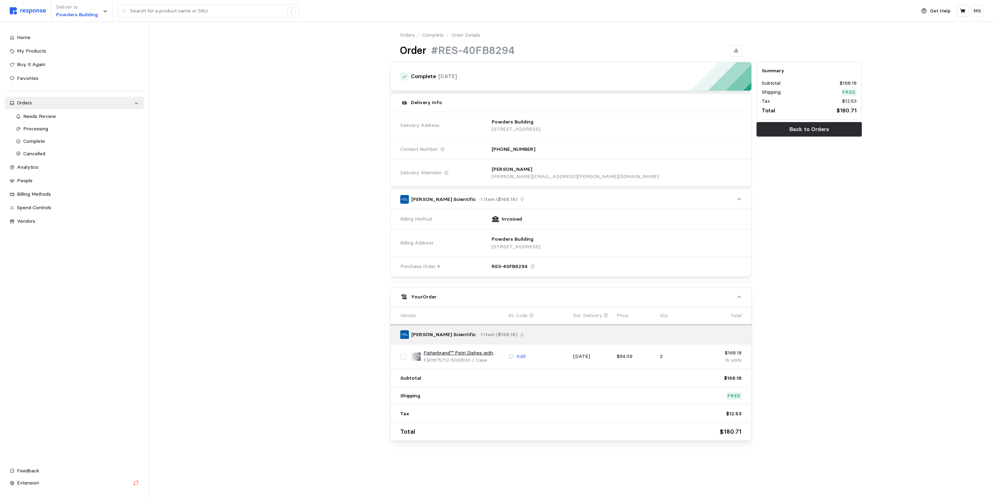 This screenshot has width=993, height=499. I want to click on p: RES-40FB8294, so click(510, 267).